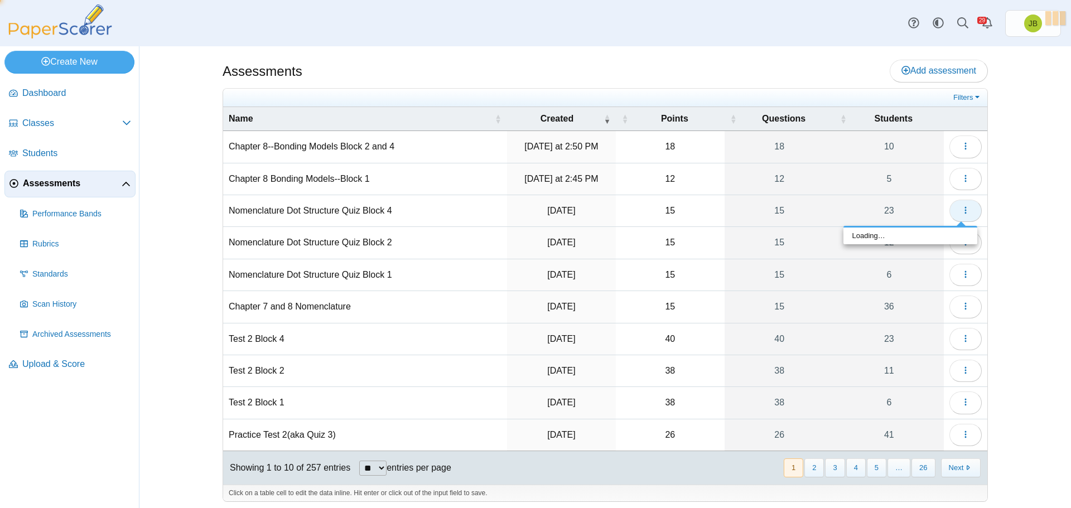 The width and height of the screenshot is (1071, 508). What do you see at coordinates (625, 119) in the screenshot?
I see `span: Points : Activate to sort` at bounding box center [625, 119].